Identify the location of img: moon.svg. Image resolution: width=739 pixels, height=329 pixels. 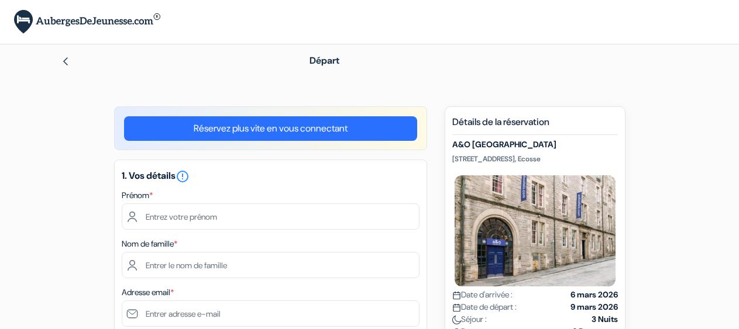
(456, 320).